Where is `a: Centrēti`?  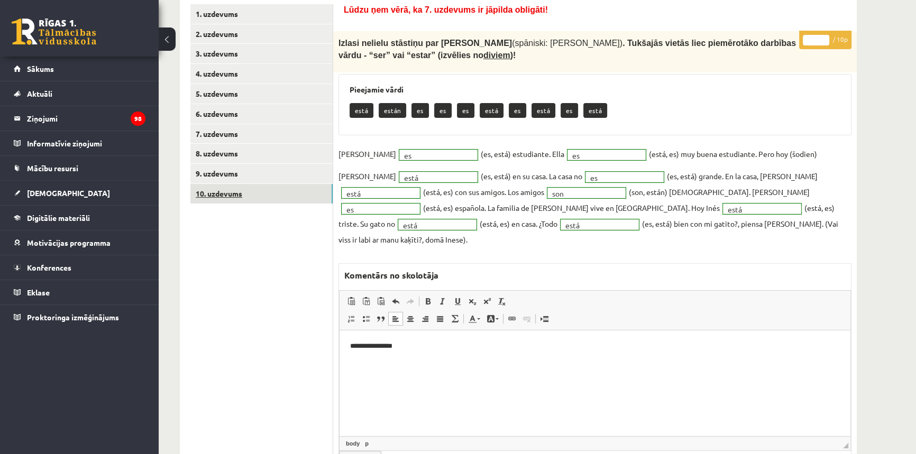
a: Centrēti is located at coordinates (410, 319).